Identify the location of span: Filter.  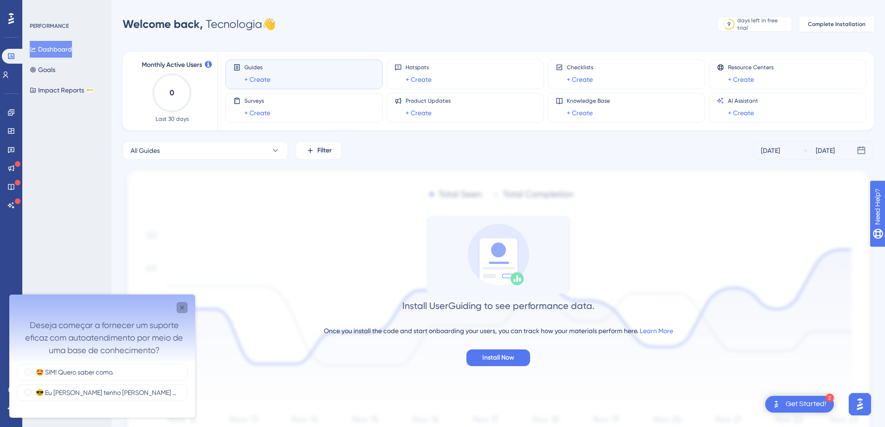
(324, 151).